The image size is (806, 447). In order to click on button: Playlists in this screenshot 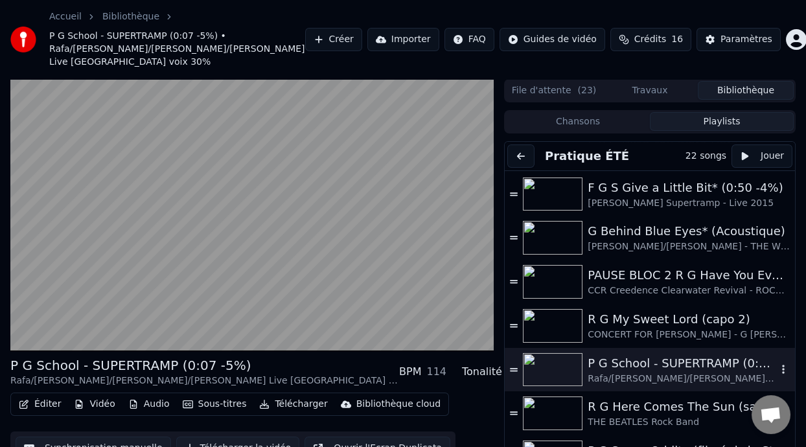, I will do `click(722, 121)`.